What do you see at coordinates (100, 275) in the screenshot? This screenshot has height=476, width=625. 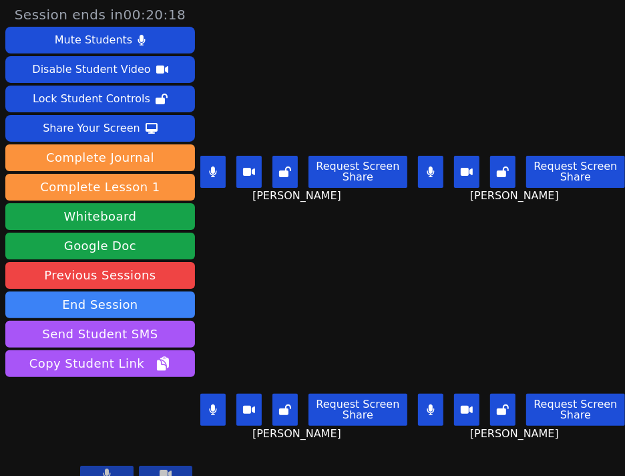 I see `a: Previous Sessions` at bounding box center [100, 275].